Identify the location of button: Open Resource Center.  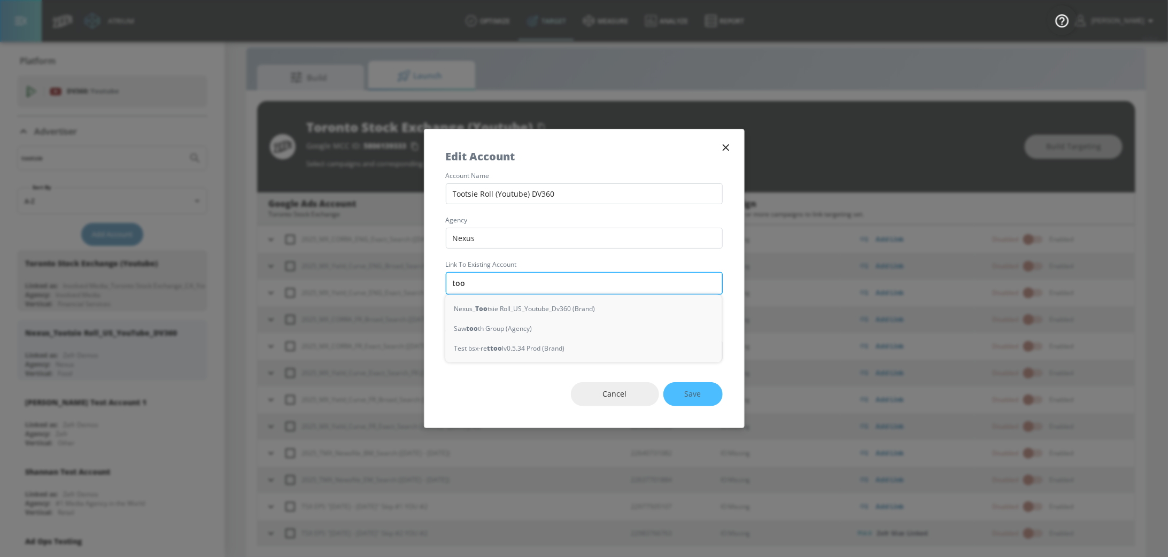
(1062, 20).